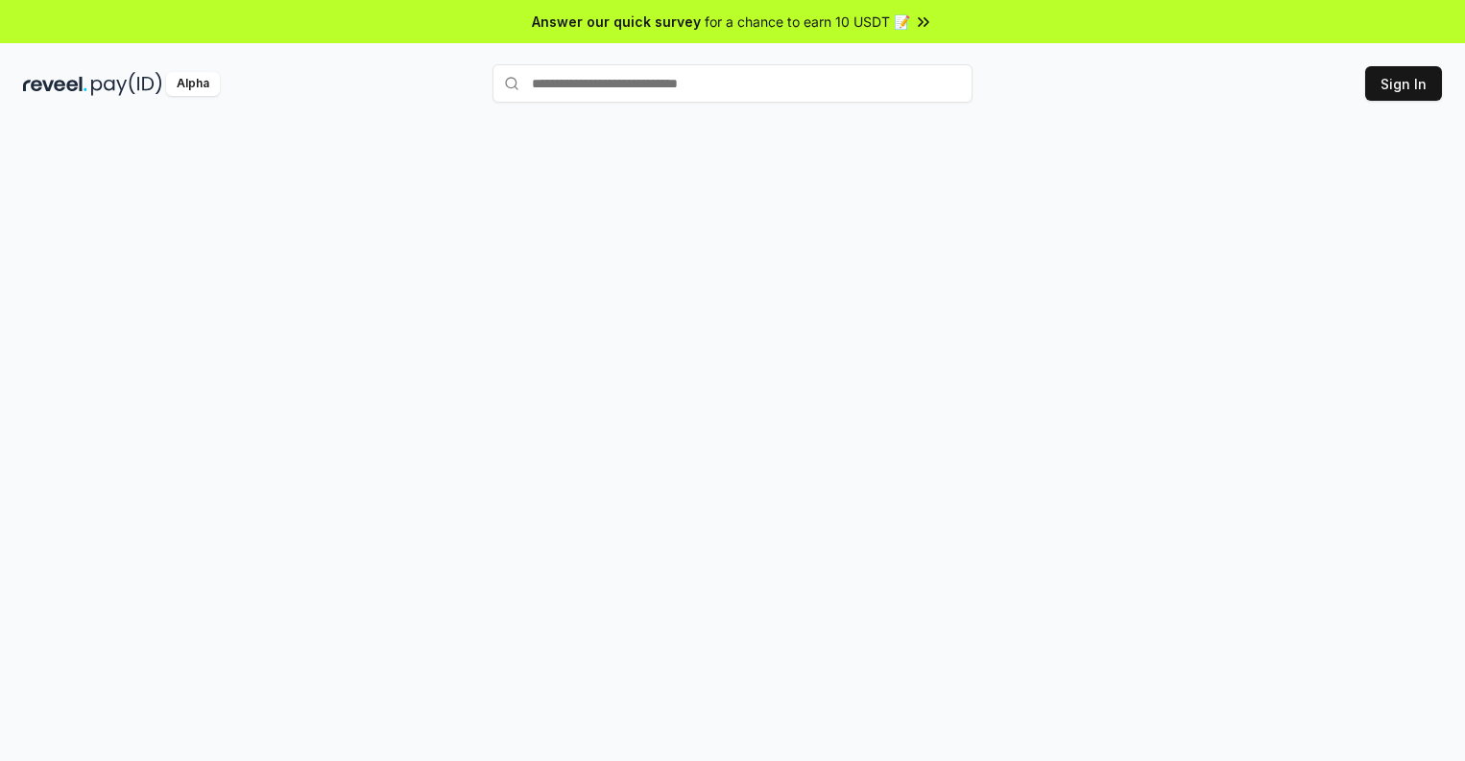 Image resolution: width=1465 pixels, height=761 pixels. What do you see at coordinates (127, 84) in the screenshot?
I see `img: pay_id` at bounding box center [127, 84].